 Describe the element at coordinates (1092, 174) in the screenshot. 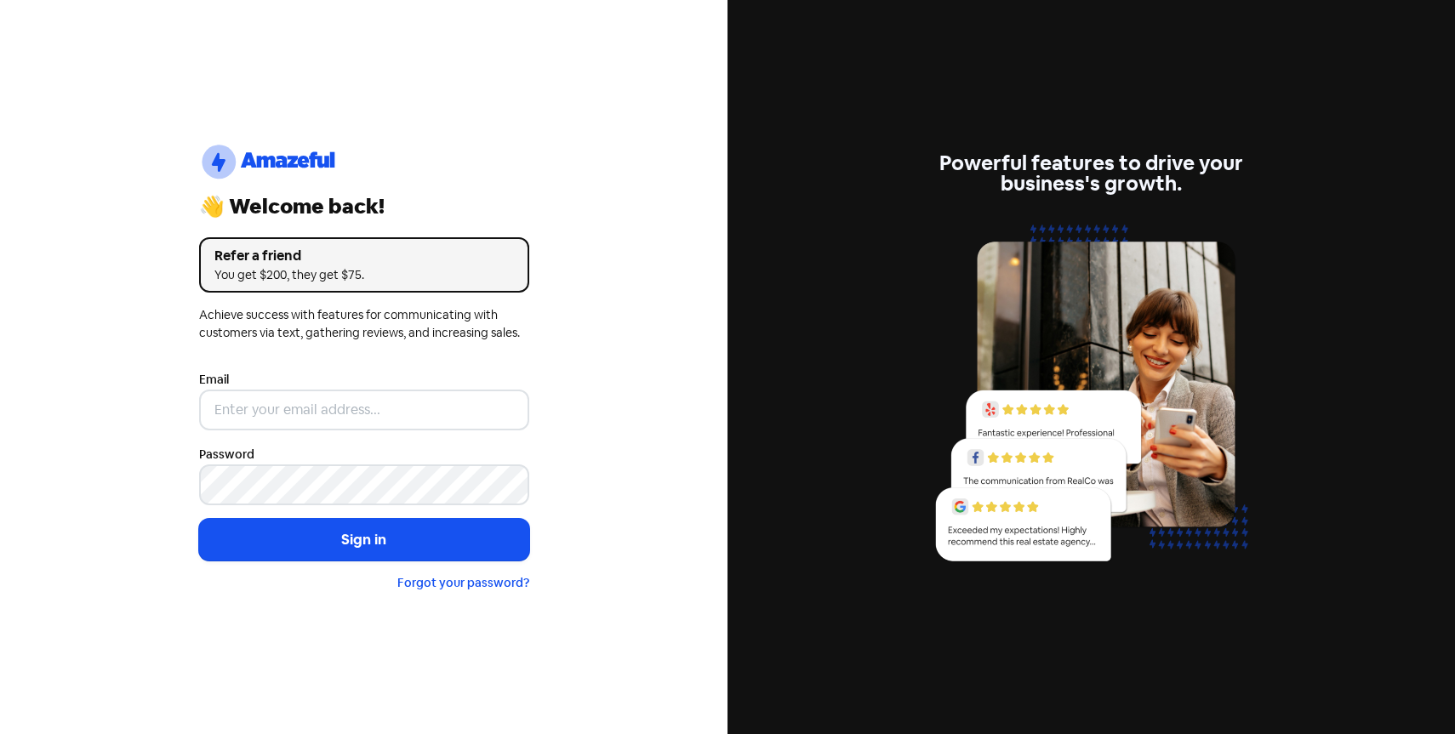

I see `div: Powerful features to drive your business's growth.` at that location.